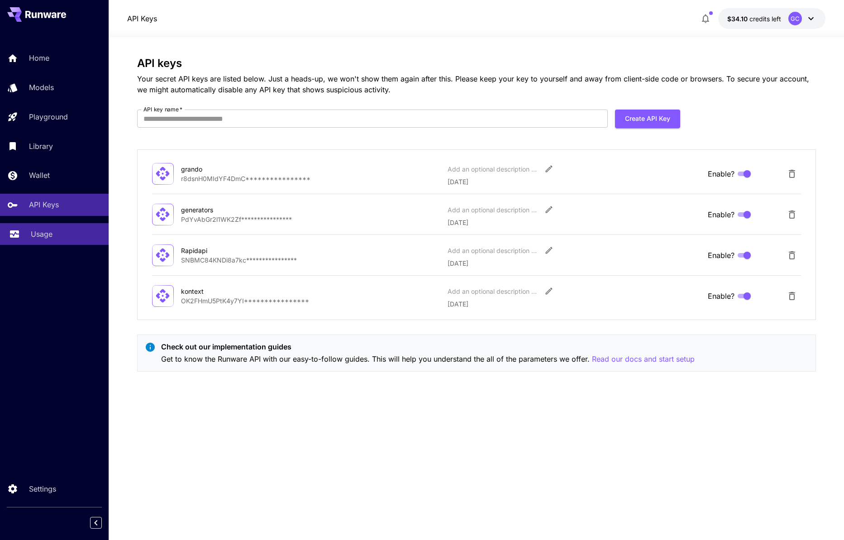 This screenshot has width=844, height=540. I want to click on p: Get to know the Runware API with our easy-to-follow guides. This will help you understand the all..., so click(428, 359).